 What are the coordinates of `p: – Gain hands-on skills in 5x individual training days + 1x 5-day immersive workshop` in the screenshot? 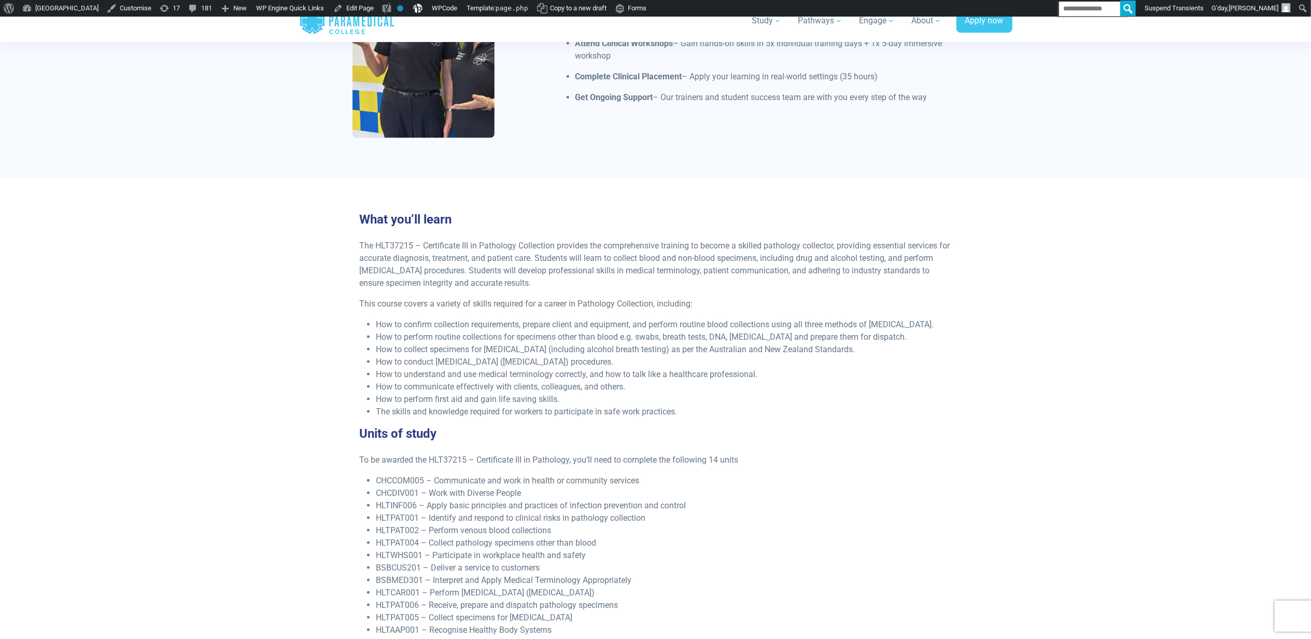 It's located at (767, 50).